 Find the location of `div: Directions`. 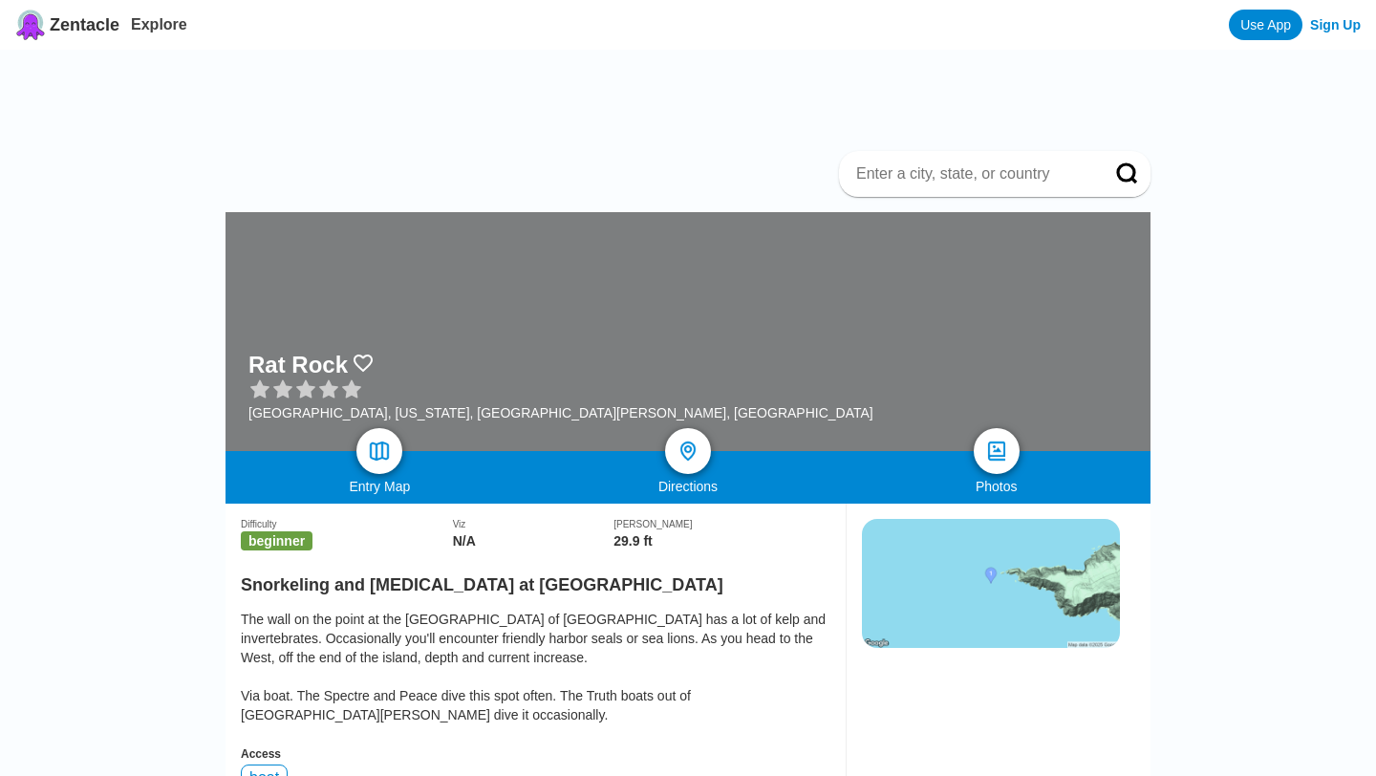

div: Directions is located at coordinates (688, 487).